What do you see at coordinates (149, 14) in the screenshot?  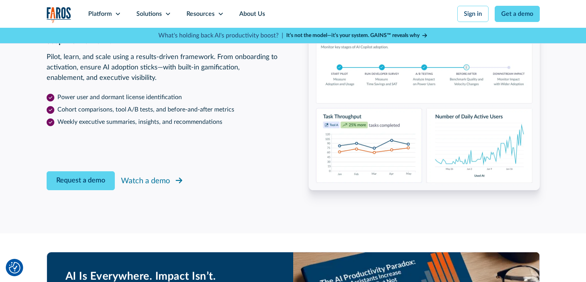 I see `div: Solutions` at bounding box center [149, 14].